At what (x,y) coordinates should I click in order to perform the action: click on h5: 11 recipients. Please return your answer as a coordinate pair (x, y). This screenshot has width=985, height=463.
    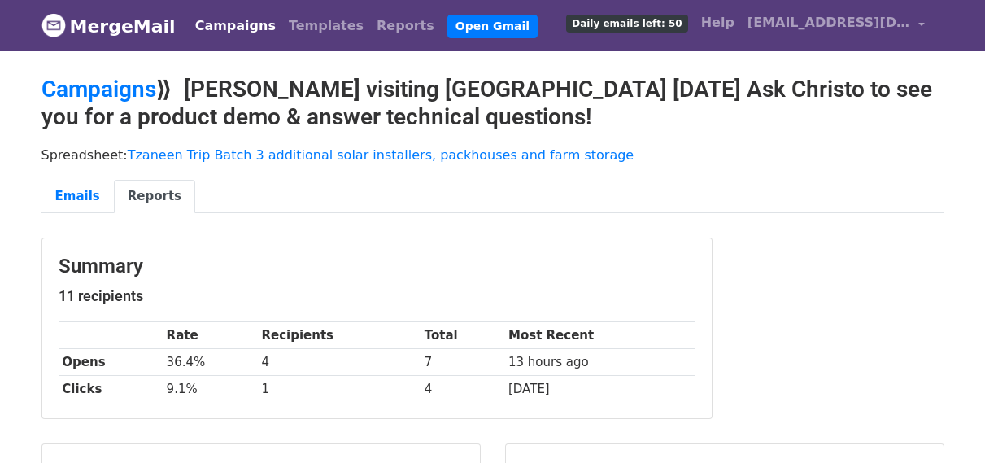
    Looking at the image, I should click on (376, 296).